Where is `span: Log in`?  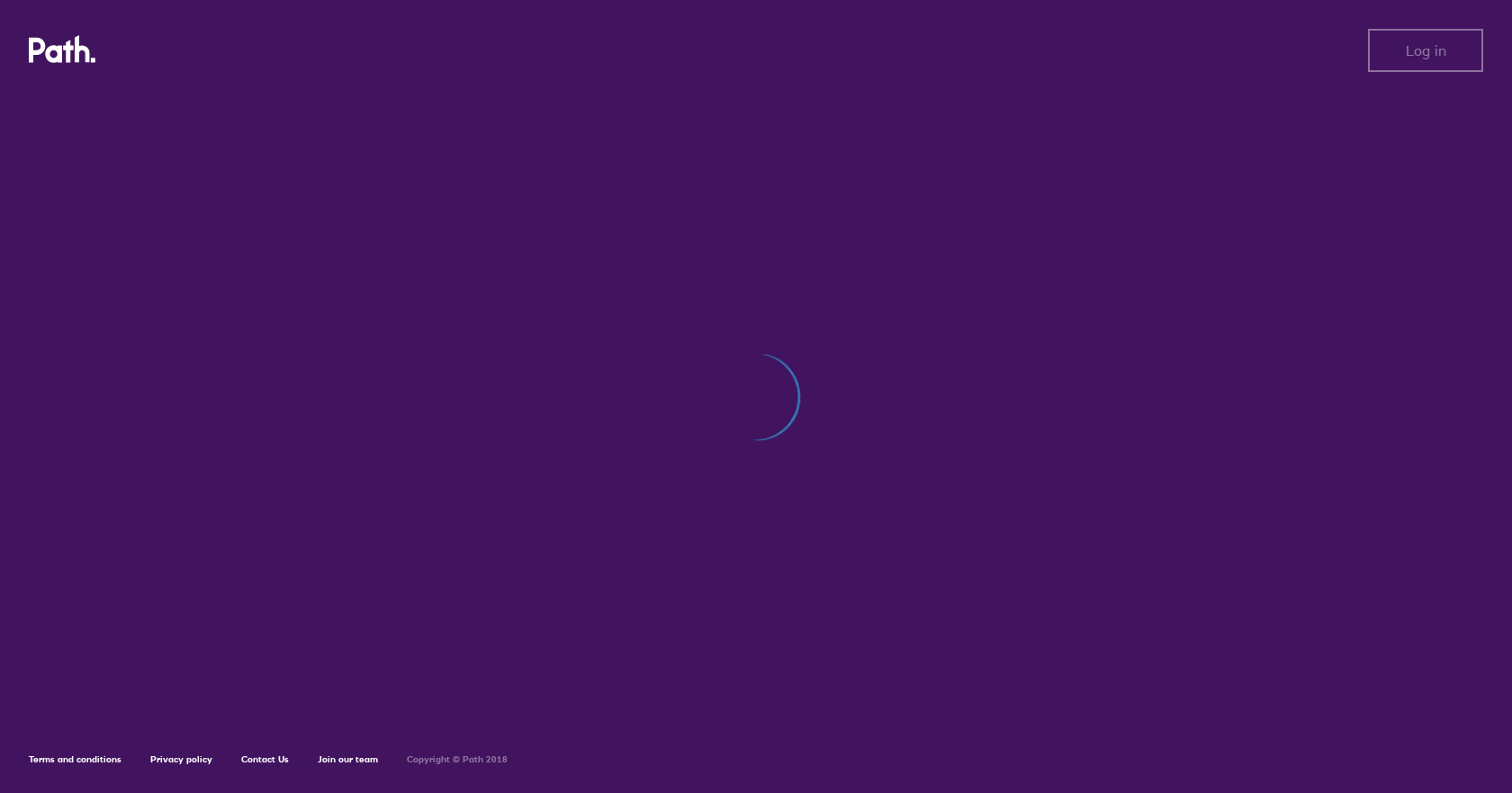 span: Log in is located at coordinates (1426, 51).